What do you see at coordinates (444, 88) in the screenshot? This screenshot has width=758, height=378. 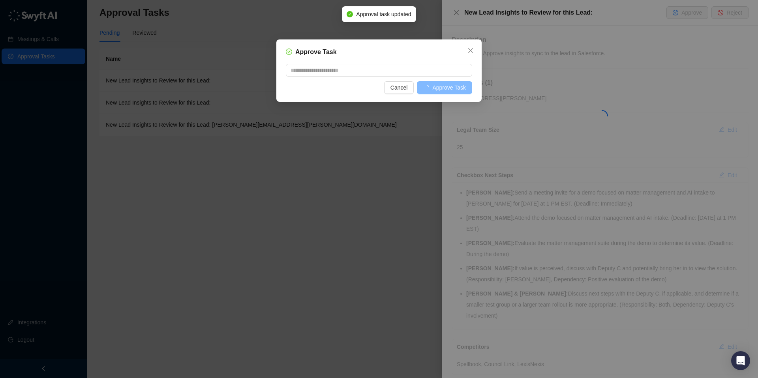 I see `button: Approve Task` at bounding box center [444, 88].